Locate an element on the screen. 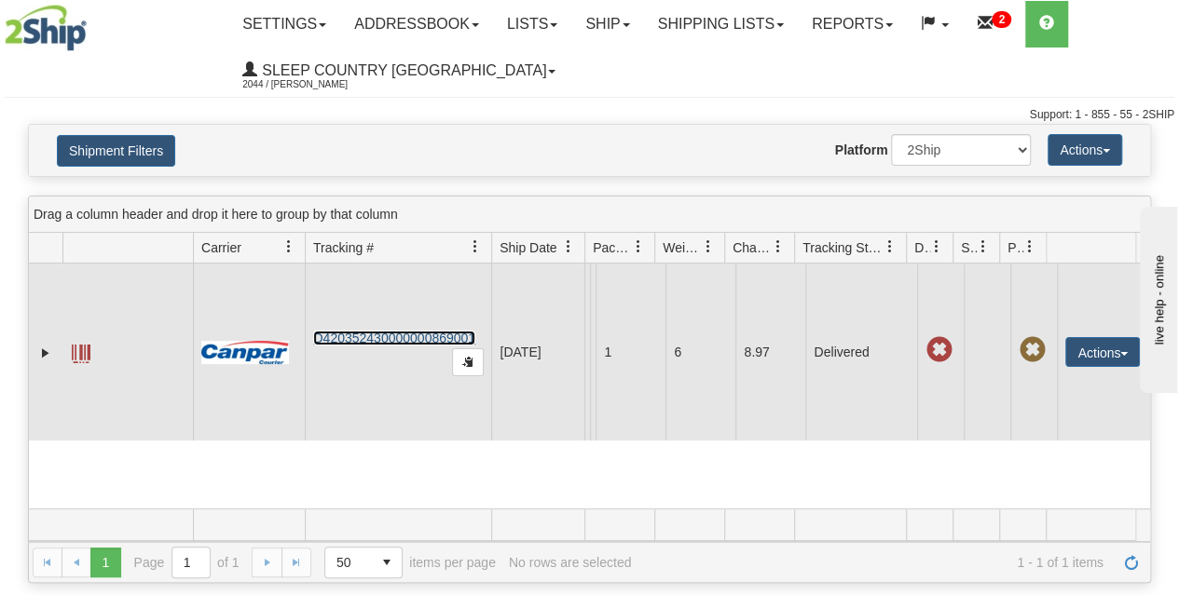 The image size is (1179, 595). label: Platform is located at coordinates (861, 150).